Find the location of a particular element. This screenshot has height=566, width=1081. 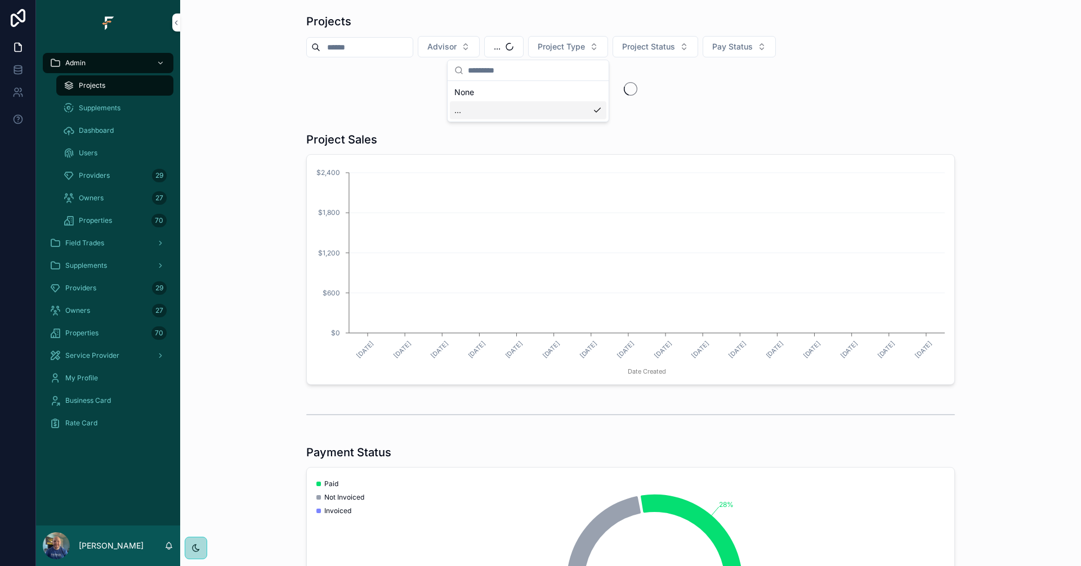

tspan: 28% is located at coordinates (726, 504).